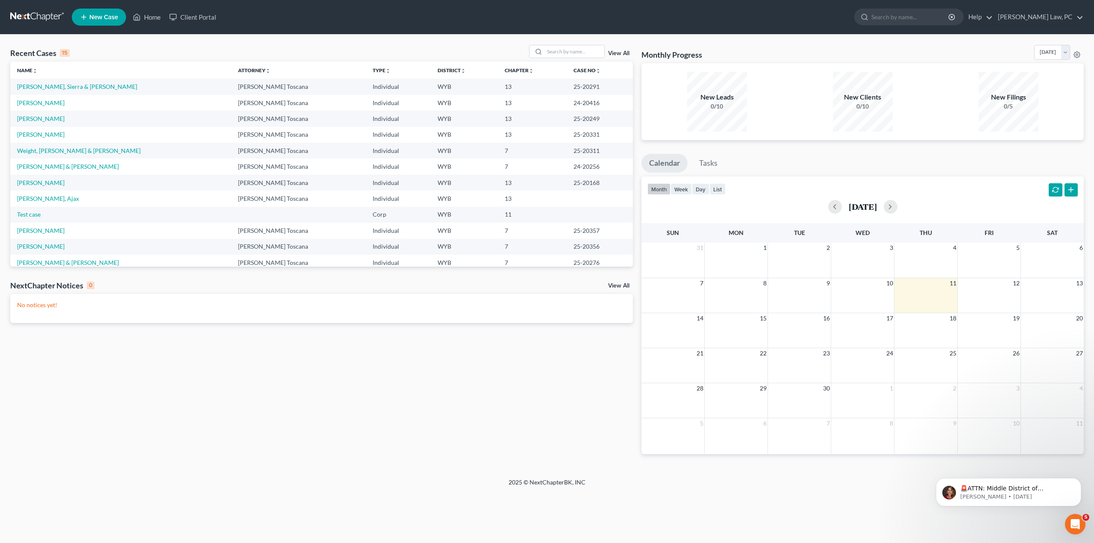 This screenshot has width=1094, height=543. Describe the element at coordinates (1009, 97) in the screenshot. I see `div: New Filings` at that location.